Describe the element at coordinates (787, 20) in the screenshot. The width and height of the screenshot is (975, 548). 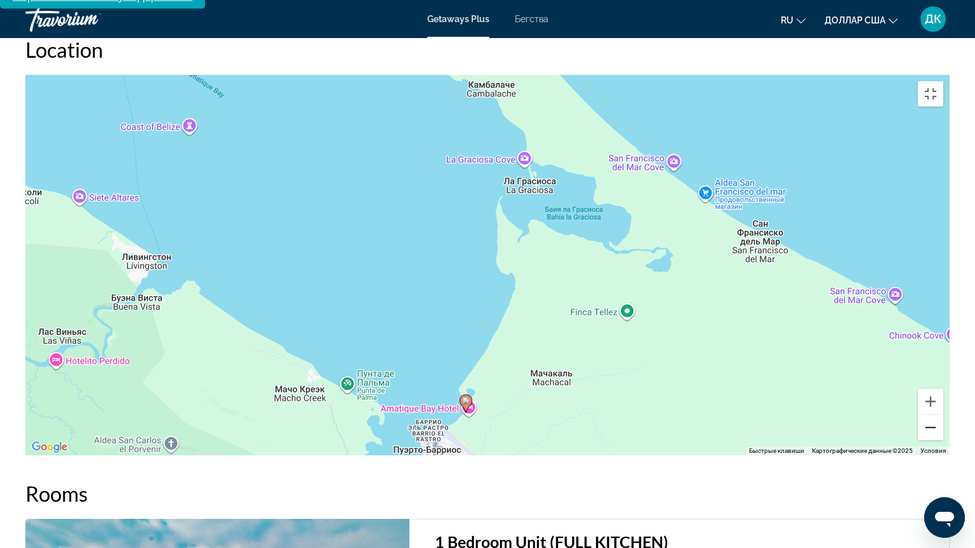
I see `font: ru` at that location.